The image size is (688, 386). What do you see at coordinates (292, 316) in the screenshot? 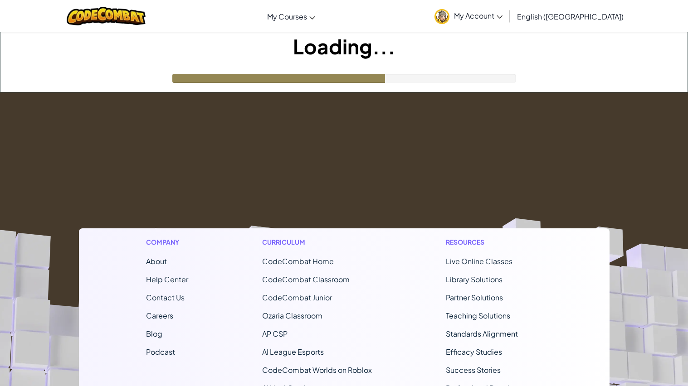
I see `a: Ozaria Classroom` at bounding box center [292, 316].